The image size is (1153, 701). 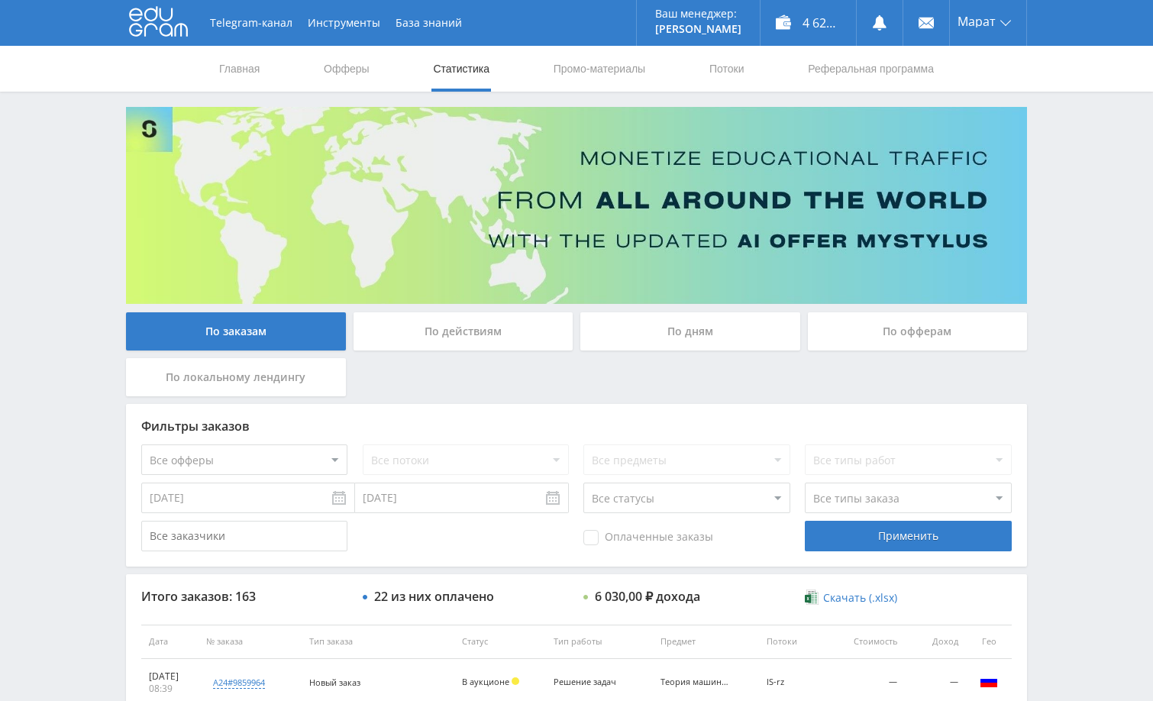 What do you see at coordinates (870, 69) in the screenshot?
I see `a: Реферальная программа` at bounding box center [870, 69].